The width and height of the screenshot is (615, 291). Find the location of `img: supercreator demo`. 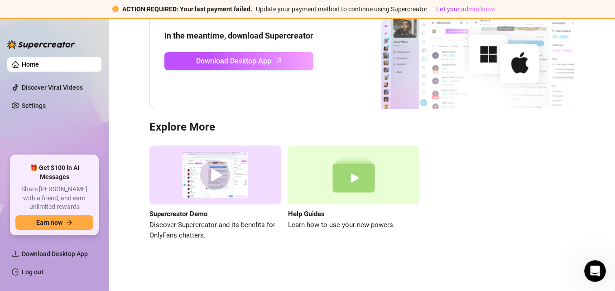

img: supercreator demo is located at coordinates (215, 175).